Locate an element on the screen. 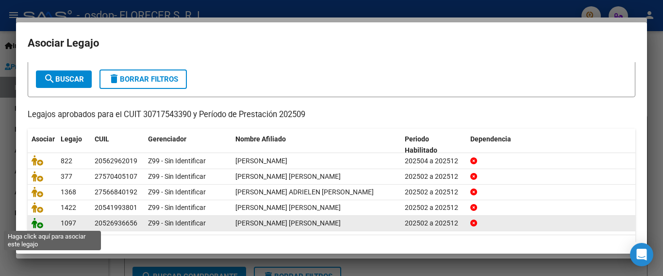  datatable-header-cell: CUIL is located at coordinates (117, 145).